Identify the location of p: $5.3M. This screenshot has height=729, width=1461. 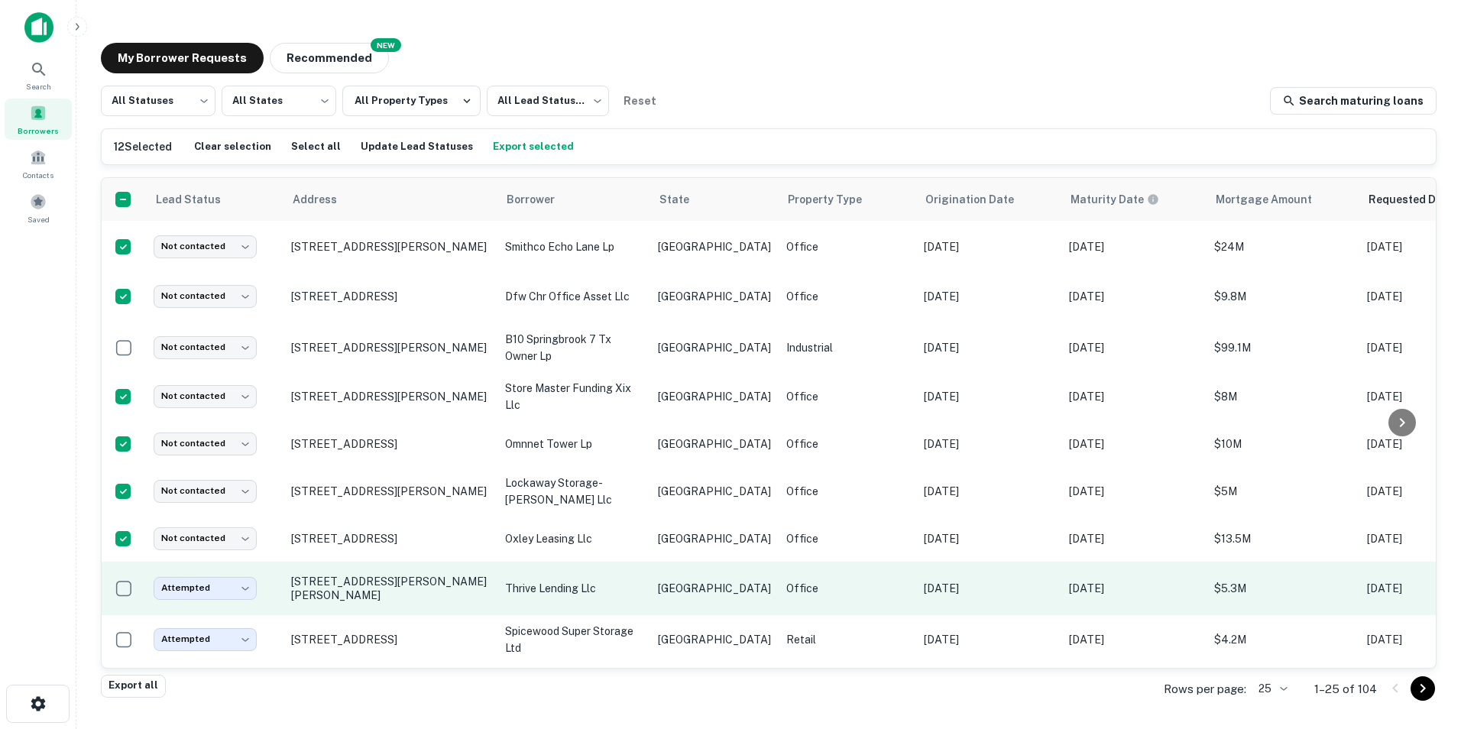
(1283, 588).